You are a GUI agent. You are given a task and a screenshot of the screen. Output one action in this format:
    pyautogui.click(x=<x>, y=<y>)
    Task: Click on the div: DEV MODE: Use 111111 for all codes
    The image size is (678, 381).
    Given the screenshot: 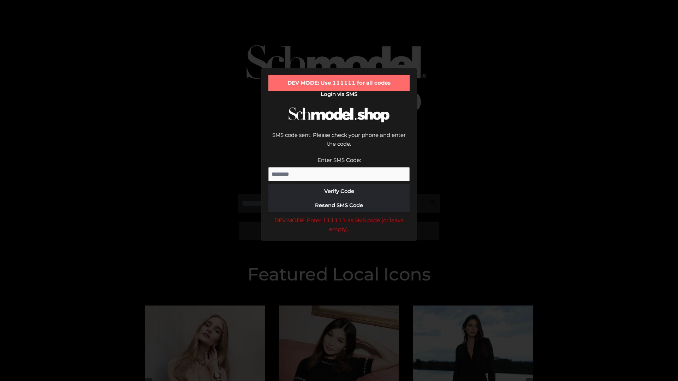 What is the action you would take?
    pyautogui.click(x=339, y=83)
    